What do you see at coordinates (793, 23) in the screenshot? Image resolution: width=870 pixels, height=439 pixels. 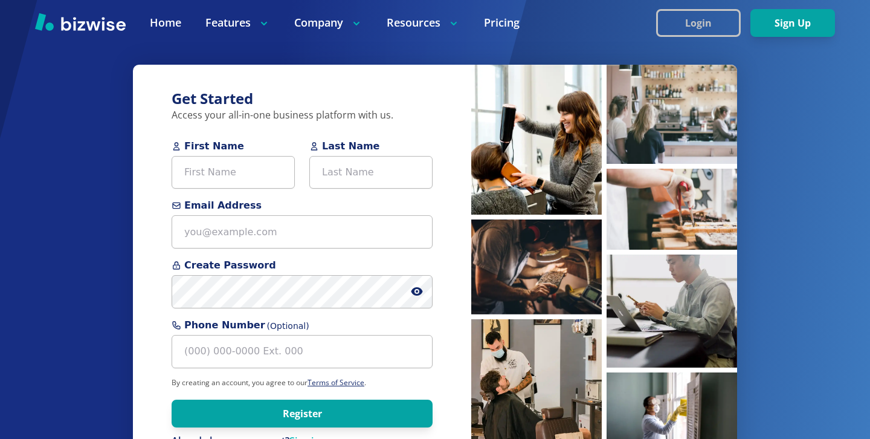 I see `a: Sign Up` at bounding box center [793, 23].